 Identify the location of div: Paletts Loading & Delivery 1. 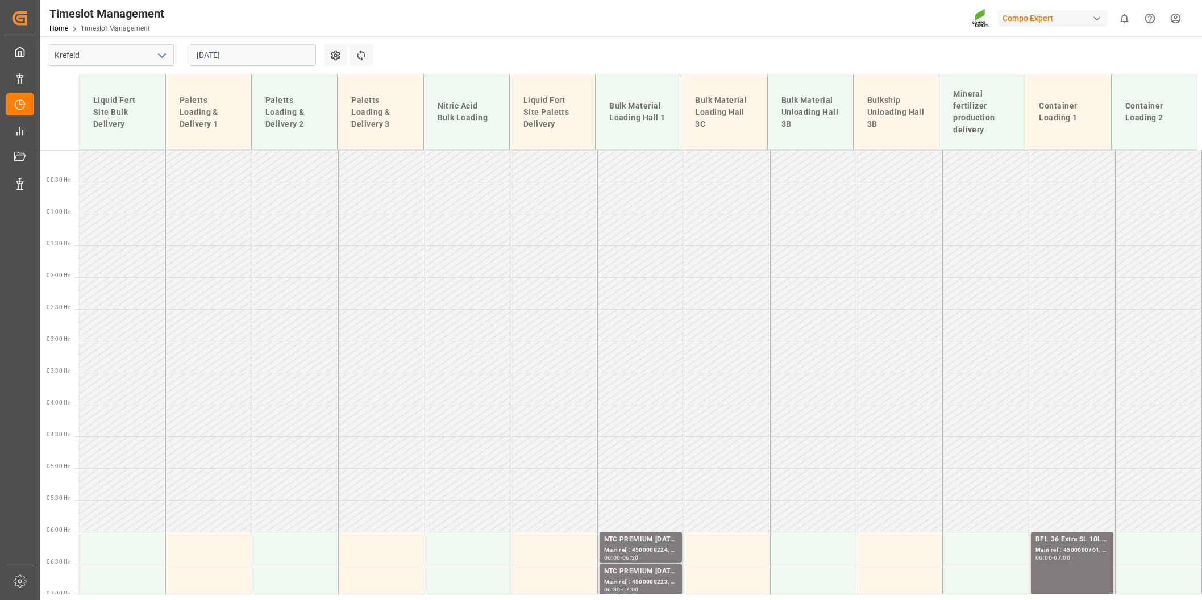
(209, 112).